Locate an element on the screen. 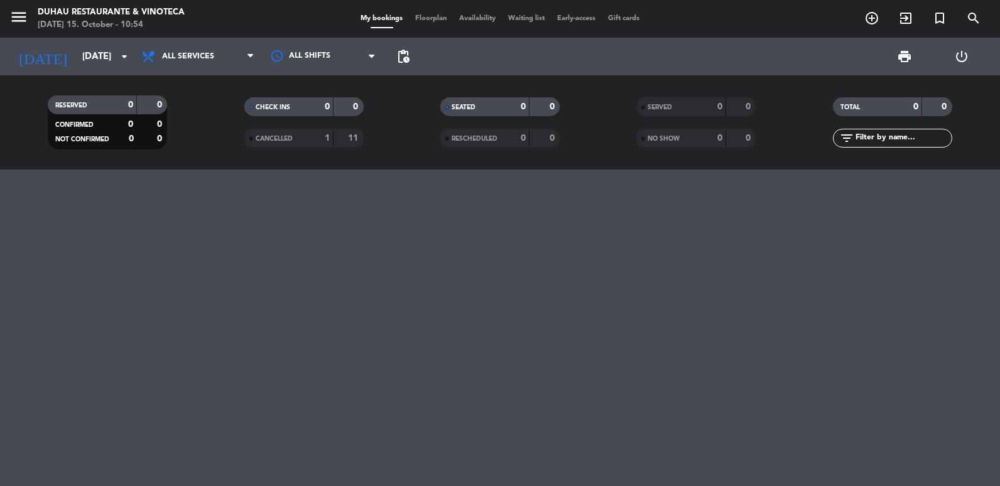  div: LOG OUT is located at coordinates (963, 57).